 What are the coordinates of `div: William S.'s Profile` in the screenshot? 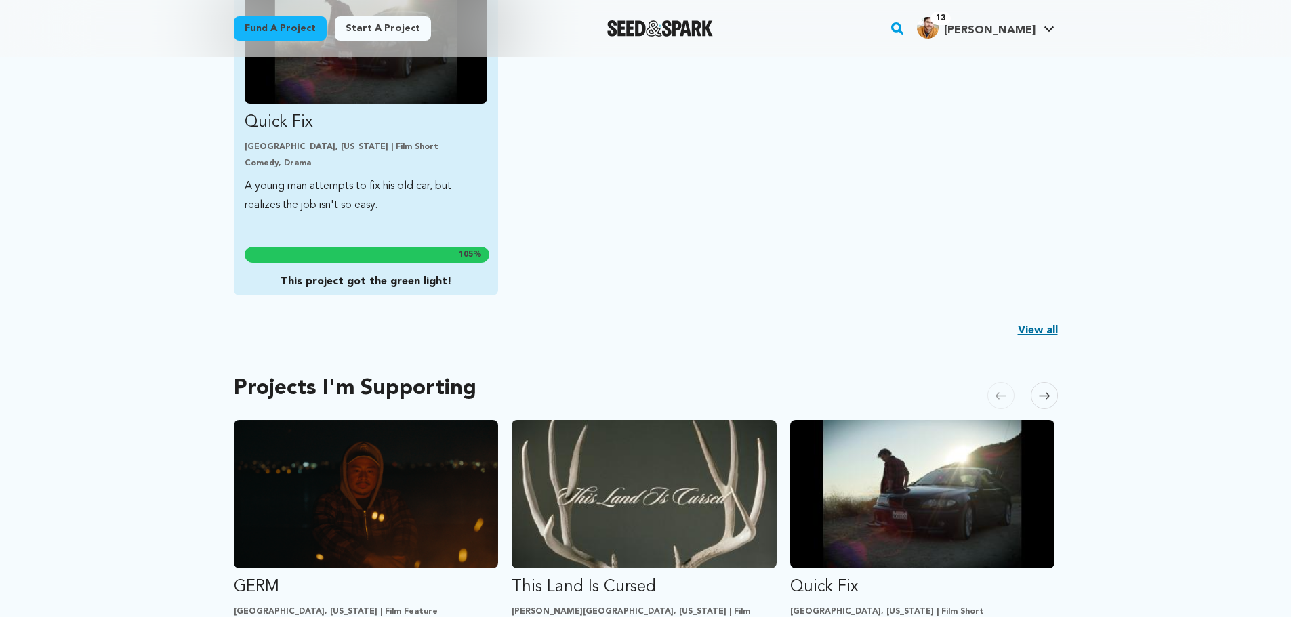 It's located at (976, 28).